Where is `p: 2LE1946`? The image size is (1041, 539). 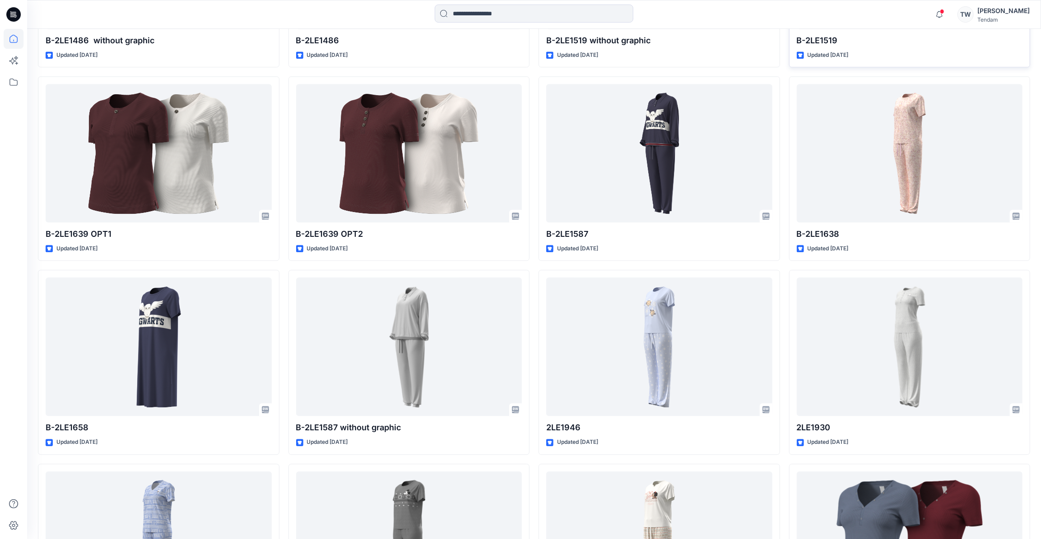 p: 2LE1946 is located at coordinates (659, 428).